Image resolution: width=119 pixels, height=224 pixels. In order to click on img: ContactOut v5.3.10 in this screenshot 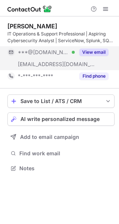, I will do `click(30, 9)`.